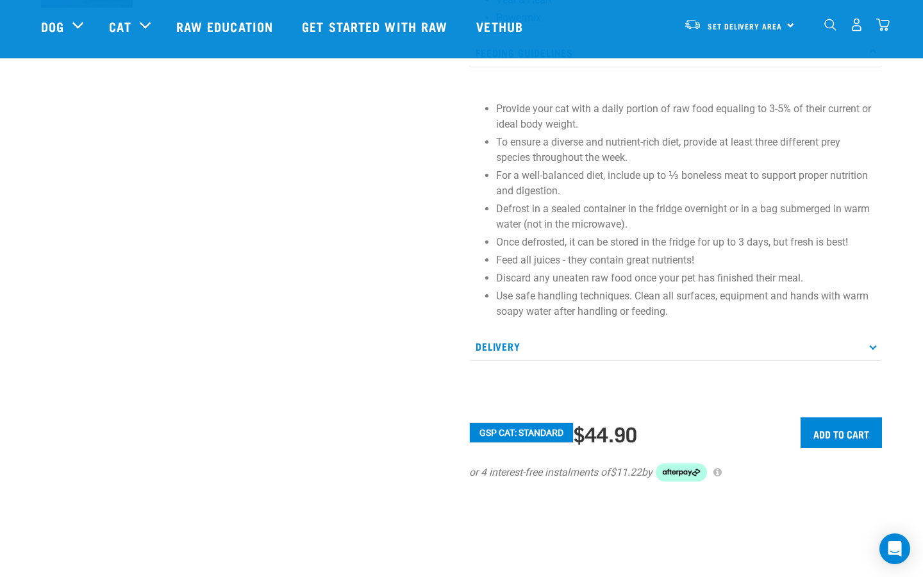 Image resolution: width=923 pixels, height=577 pixels. What do you see at coordinates (686, 260) in the screenshot?
I see `p: Feed all juices - they contain great nutrients!` at bounding box center [686, 260].